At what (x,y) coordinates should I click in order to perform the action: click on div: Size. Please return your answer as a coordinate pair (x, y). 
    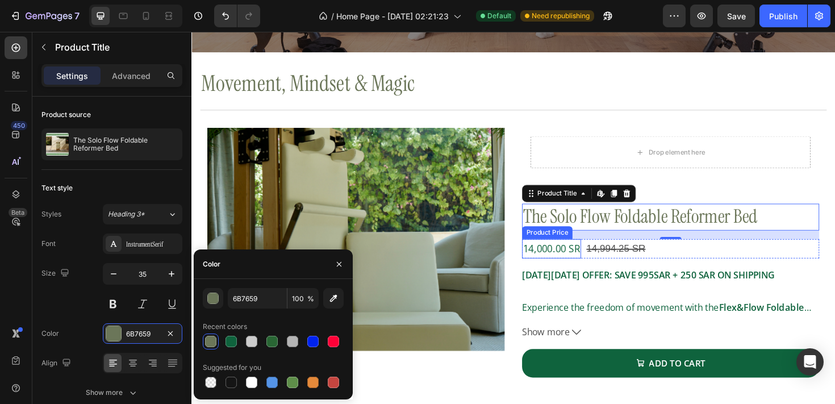
    Looking at the image, I should click on (56, 273).